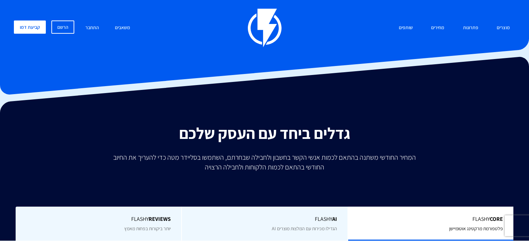 Image resolution: width=529 pixels, height=241 pixels. I want to click on a: פתרונות, so click(470, 28).